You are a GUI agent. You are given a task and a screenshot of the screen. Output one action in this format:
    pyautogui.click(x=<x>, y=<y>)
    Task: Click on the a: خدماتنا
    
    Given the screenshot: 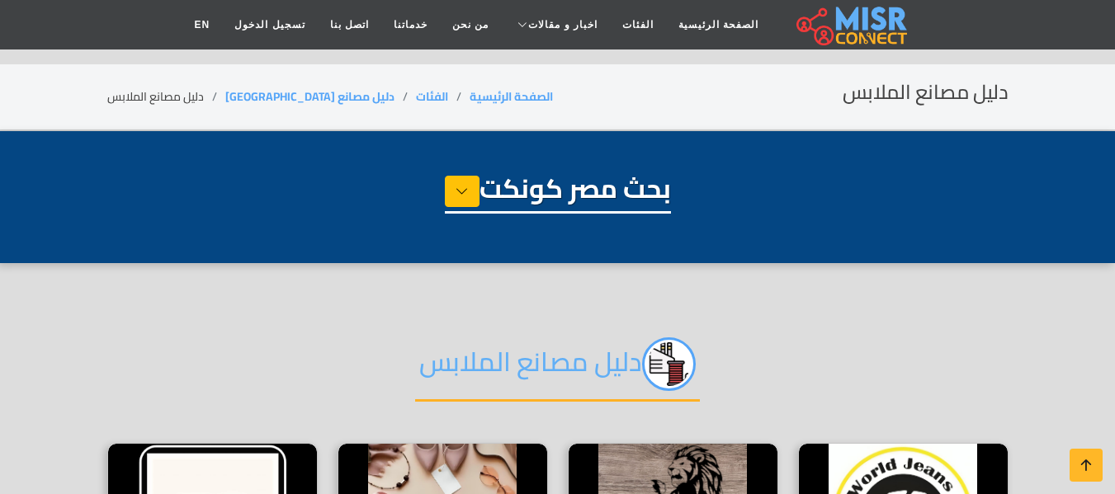 What is the action you would take?
    pyautogui.click(x=410, y=25)
    